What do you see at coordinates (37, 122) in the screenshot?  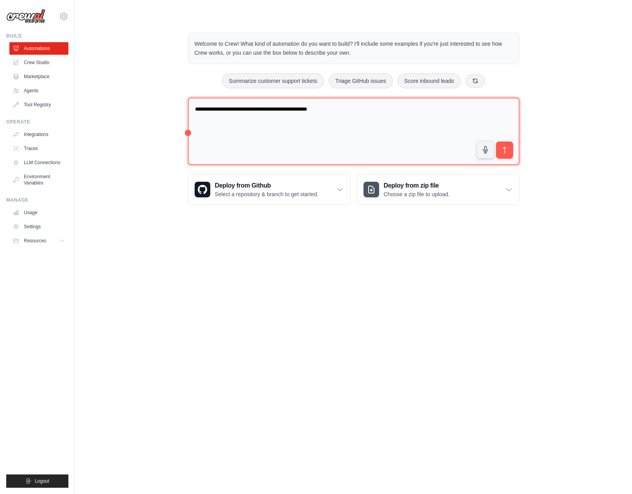 I see `div: Operate` at bounding box center [37, 122].